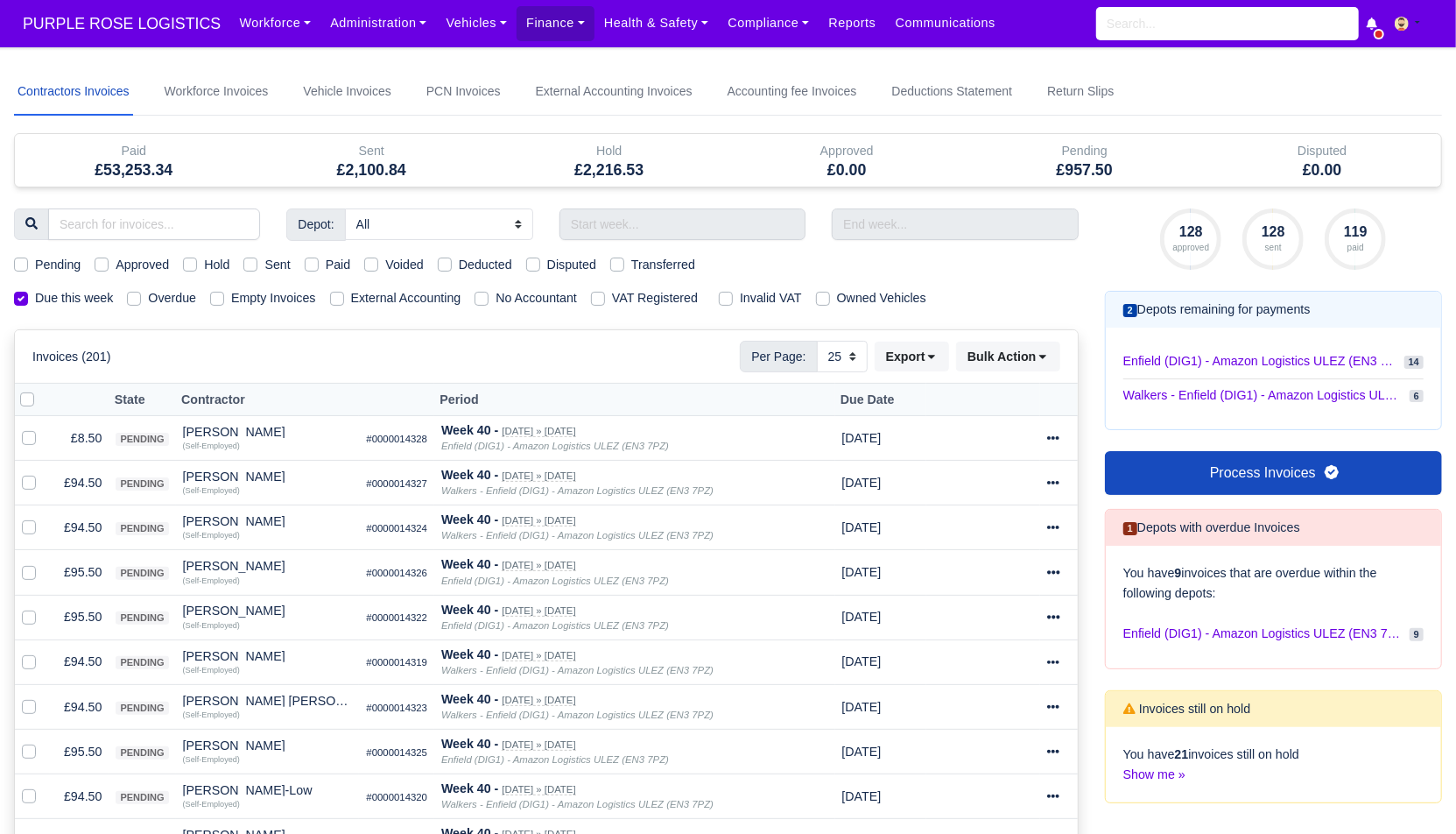 The width and height of the screenshot is (1456, 834). What do you see at coordinates (216, 92) in the screenshot?
I see `a: Workforce Invoices` at bounding box center [216, 92].